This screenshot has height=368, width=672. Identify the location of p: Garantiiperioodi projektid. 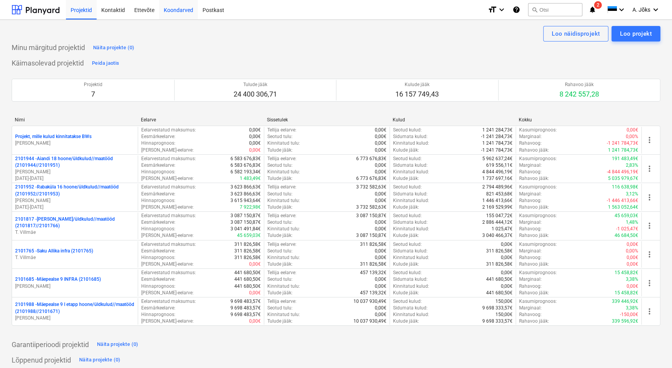
(50, 345).